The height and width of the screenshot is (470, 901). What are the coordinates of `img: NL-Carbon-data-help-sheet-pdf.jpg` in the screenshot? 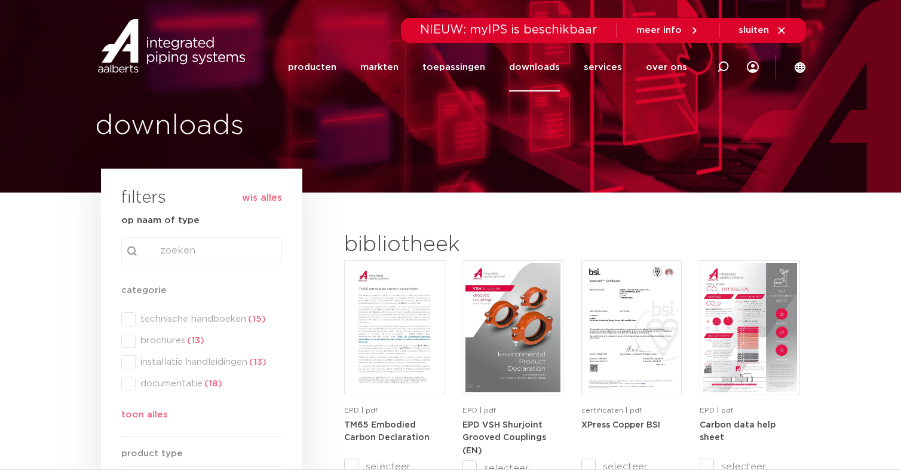 It's located at (750, 327).